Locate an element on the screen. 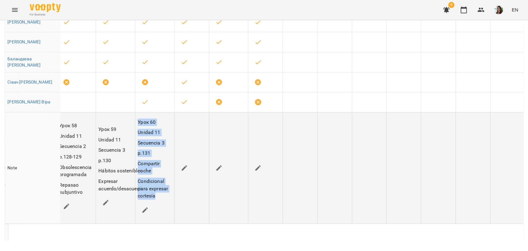 The width and height of the screenshot is (528, 251). p: Secuencia 2 is located at coordinates (75, 146).